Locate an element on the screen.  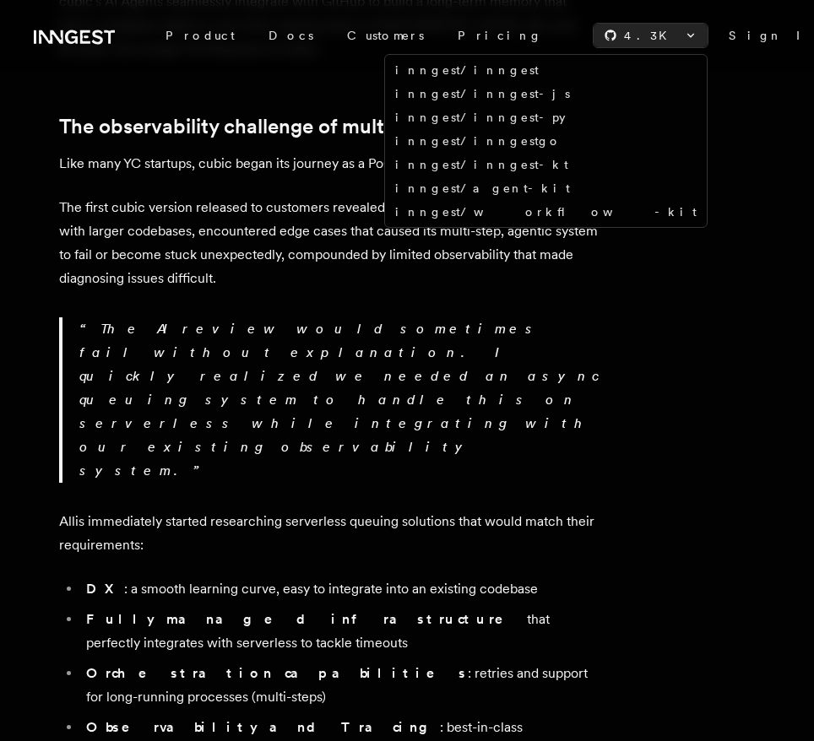
li: : retries and support for long-running processes (multi-steps) is located at coordinates (340, 686).